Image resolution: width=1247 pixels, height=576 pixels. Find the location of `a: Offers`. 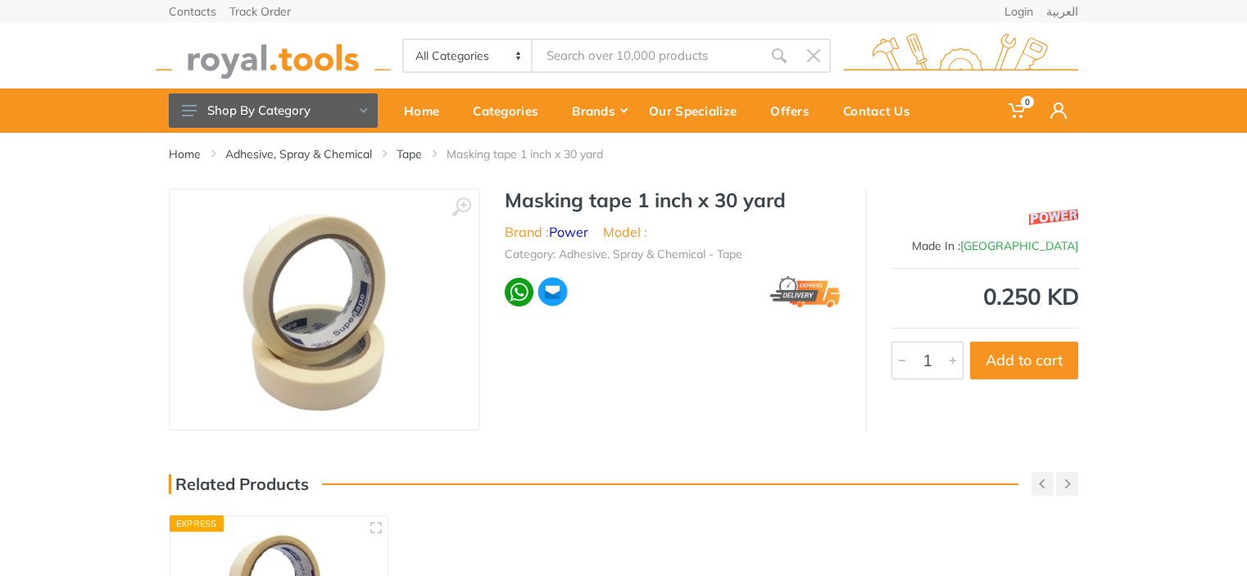

a: Offers is located at coordinates (795, 111).